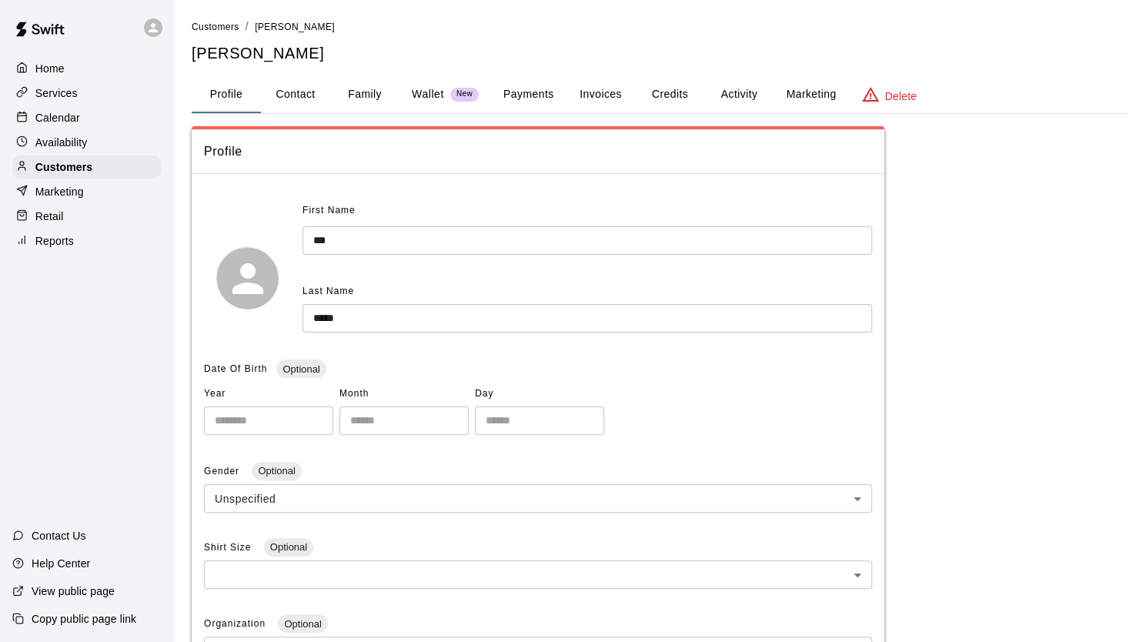 This screenshot has width=1146, height=642. What do you see at coordinates (86, 142) in the screenshot?
I see `a: Availability` at bounding box center [86, 142].